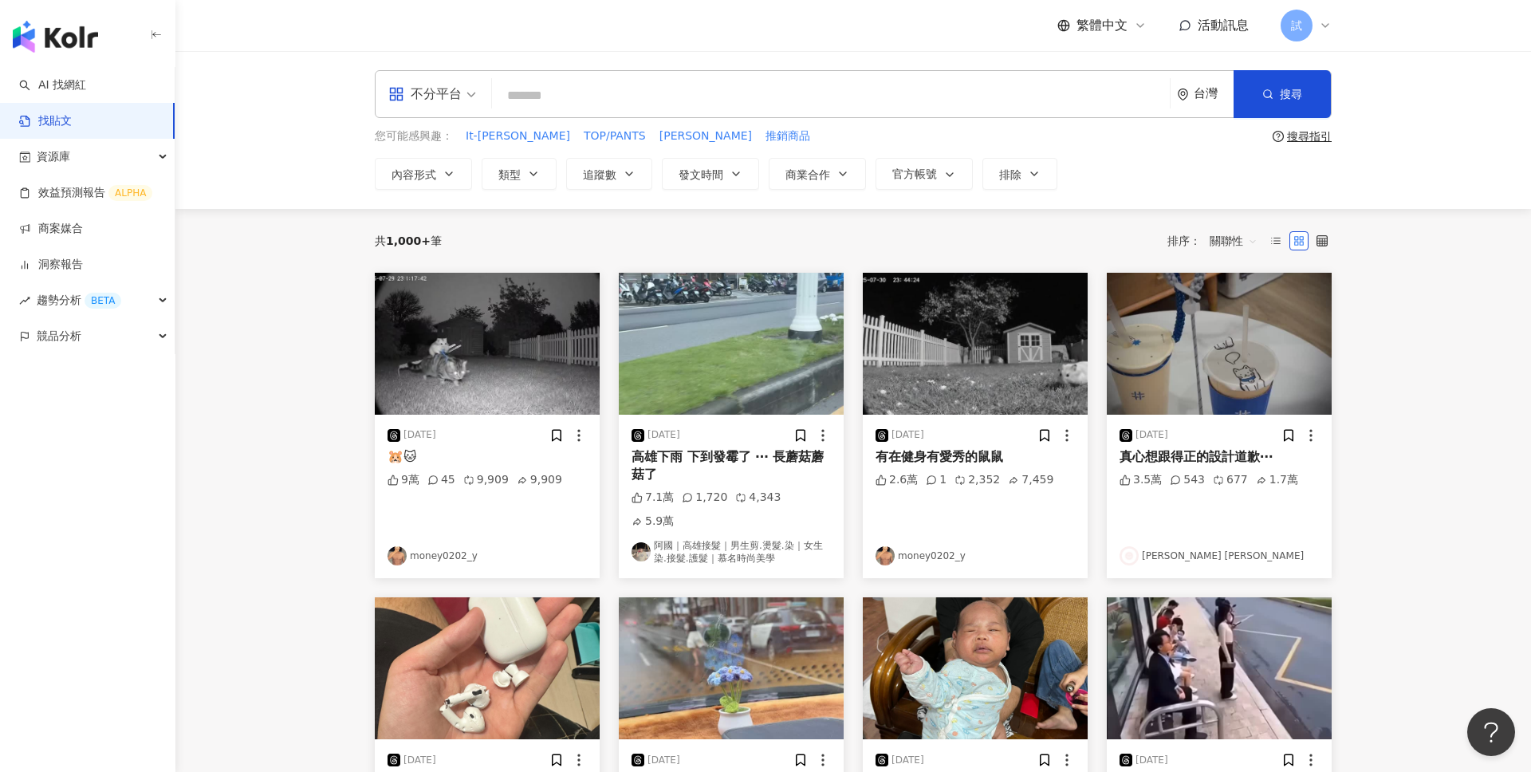 This screenshot has width=1531, height=772. Describe the element at coordinates (1030, 480) in the screenshot. I see `div: 7,459` at that location.